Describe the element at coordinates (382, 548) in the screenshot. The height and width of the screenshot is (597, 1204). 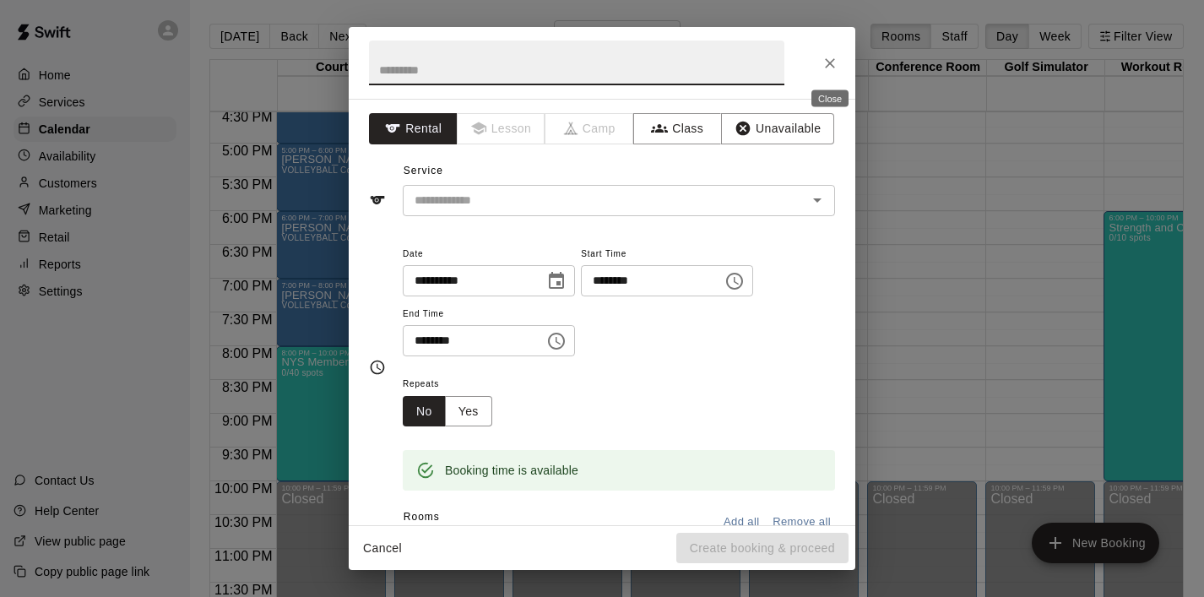
I see `button: Cancel` at that location.